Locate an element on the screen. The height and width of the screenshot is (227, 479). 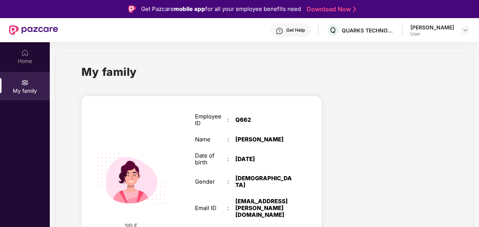
a: Download Now is located at coordinates (330, 9).